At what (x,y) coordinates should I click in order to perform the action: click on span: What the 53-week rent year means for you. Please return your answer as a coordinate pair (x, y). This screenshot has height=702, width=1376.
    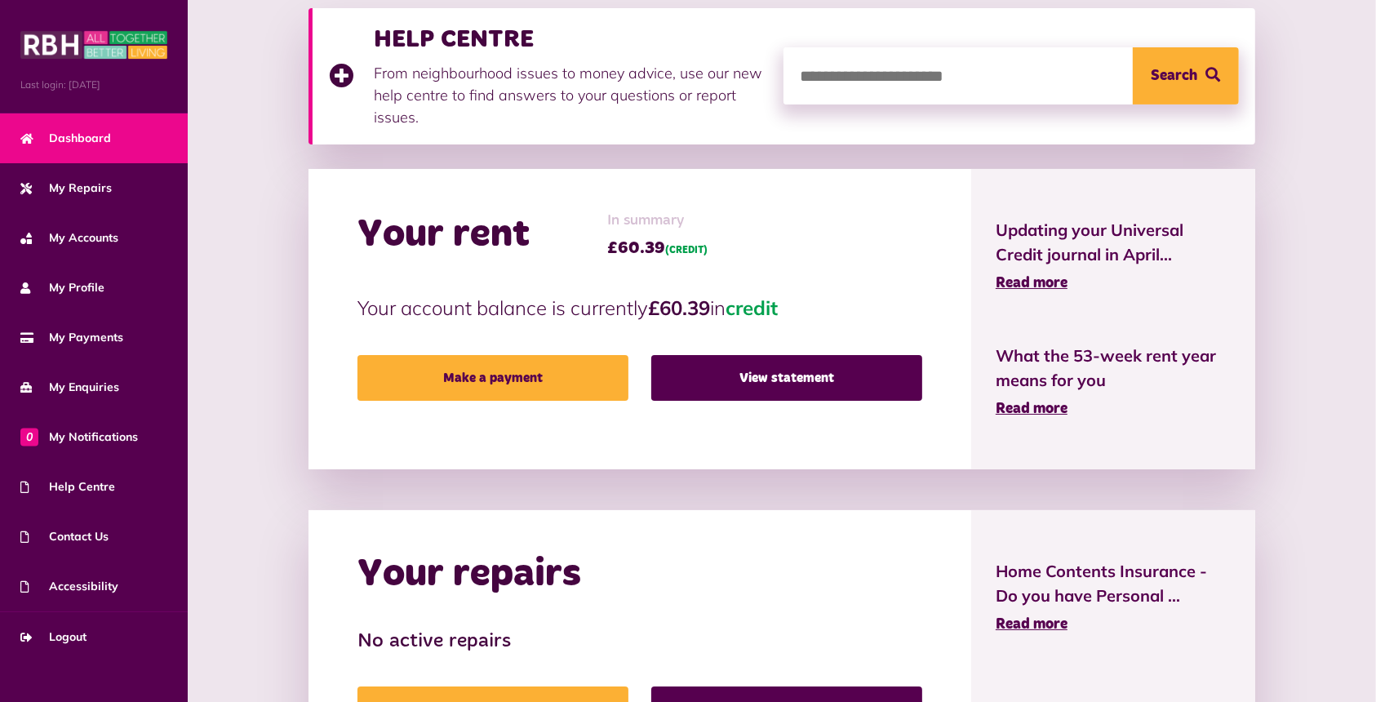
    Looking at the image, I should click on (1113, 368).